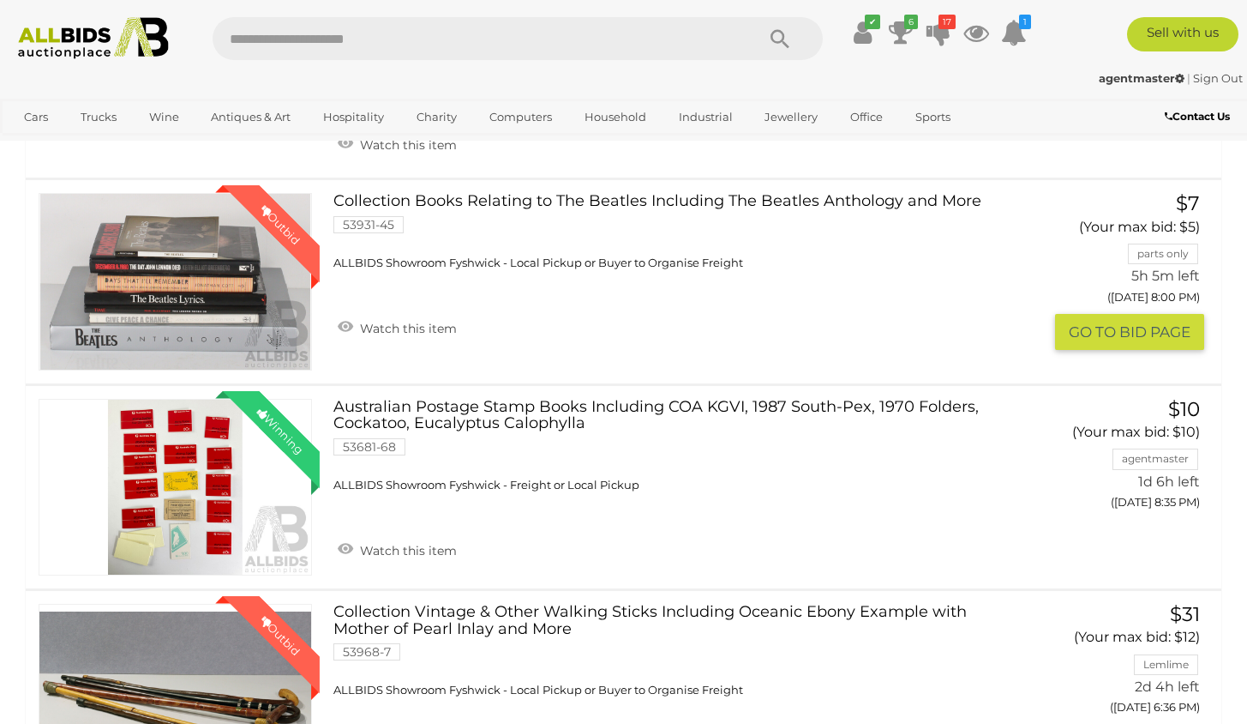  I want to click on i: 1, so click(1025, 21).